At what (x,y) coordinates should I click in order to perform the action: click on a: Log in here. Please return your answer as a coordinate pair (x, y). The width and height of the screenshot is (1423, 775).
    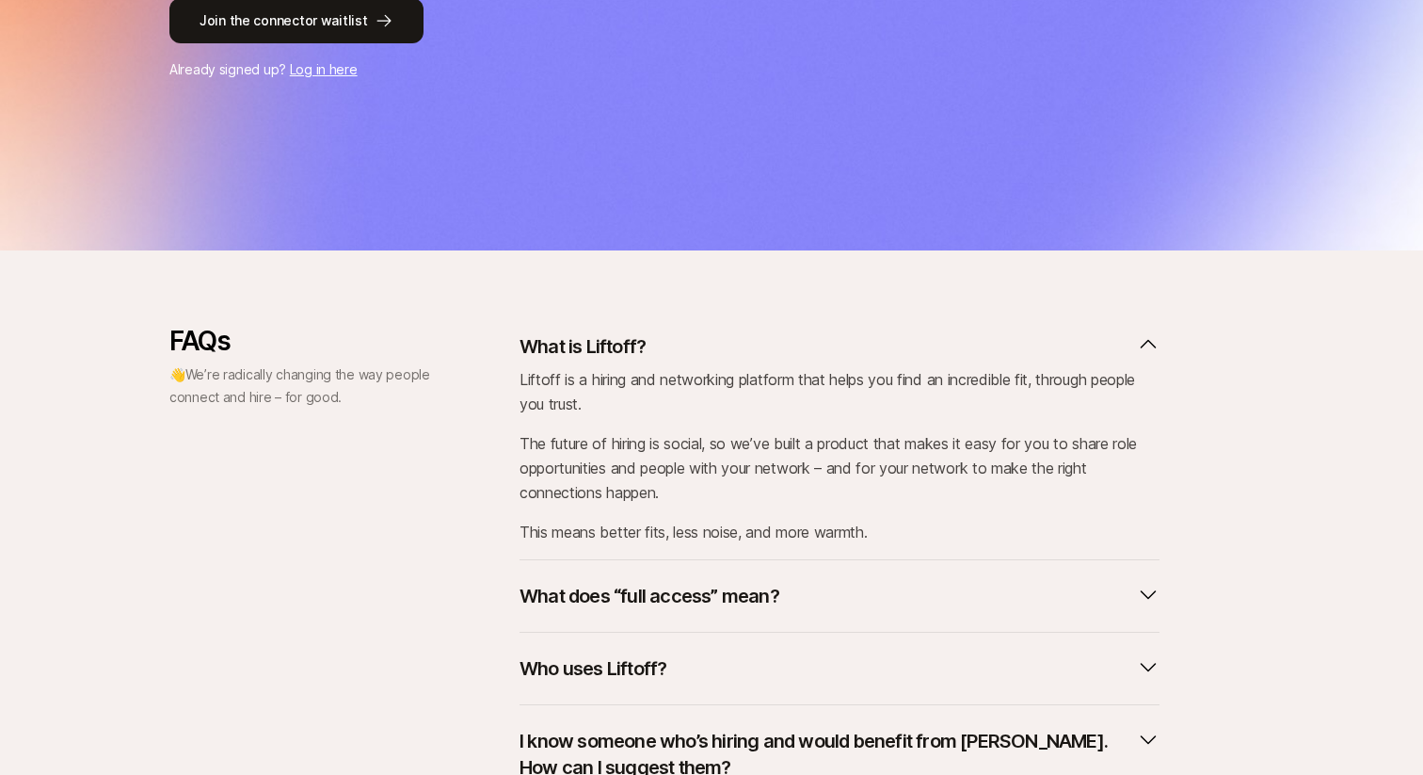
    Looking at the image, I should click on (324, 69).